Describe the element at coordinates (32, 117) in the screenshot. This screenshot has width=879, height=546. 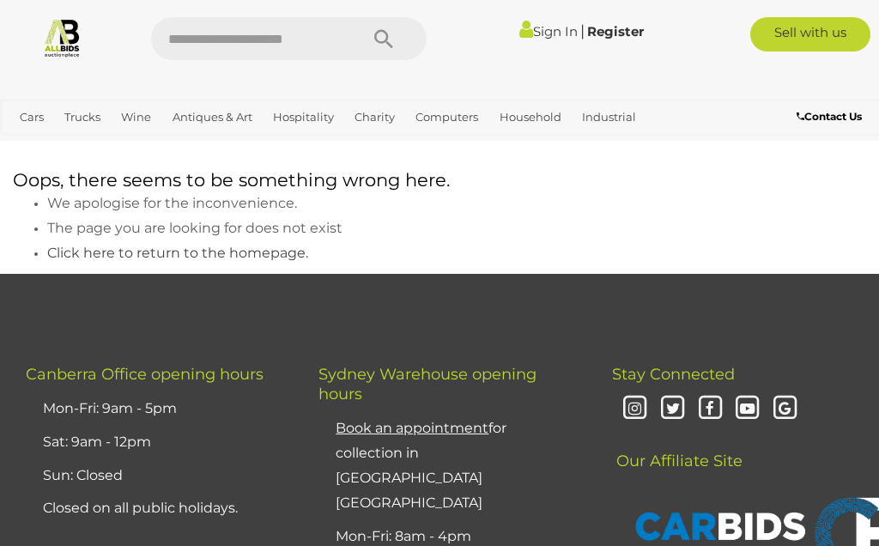
I see `a: Cars` at that location.